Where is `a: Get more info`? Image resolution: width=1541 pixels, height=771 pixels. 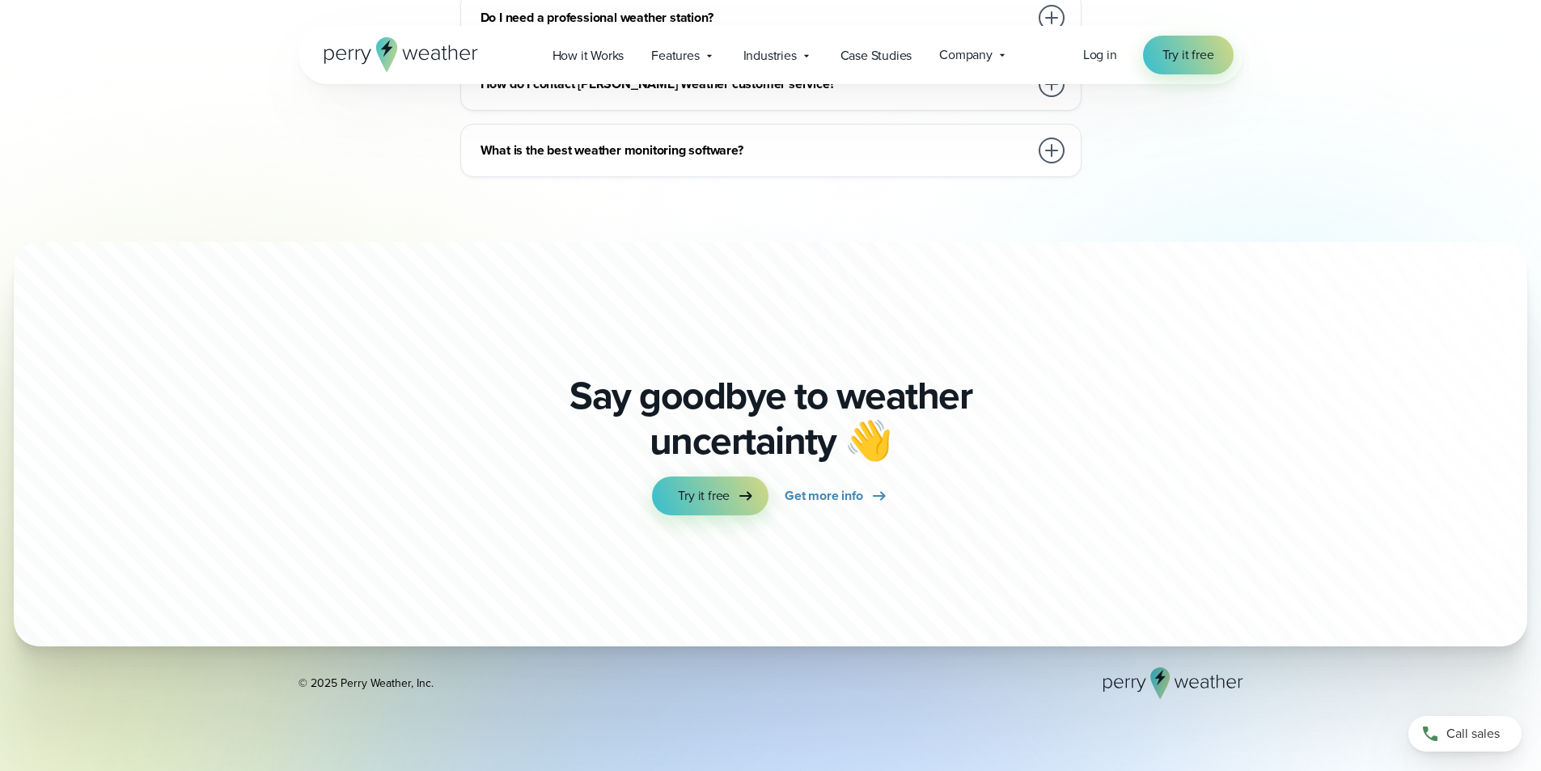
a: Get more info is located at coordinates (836, 496).